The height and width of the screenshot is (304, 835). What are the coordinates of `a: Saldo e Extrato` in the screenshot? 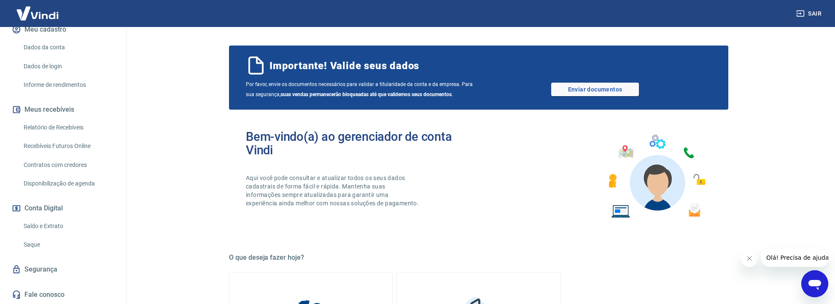 It's located at (68, 226).